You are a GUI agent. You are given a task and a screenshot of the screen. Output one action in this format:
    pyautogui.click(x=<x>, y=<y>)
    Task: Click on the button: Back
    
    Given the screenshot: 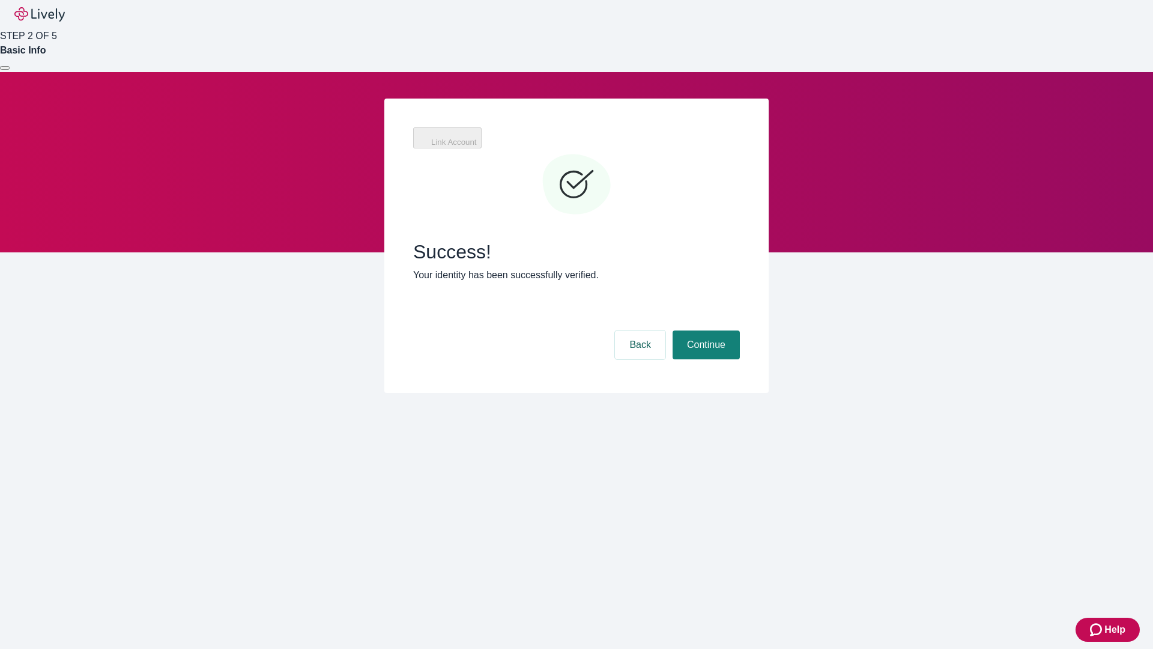 What is the action you would take?
    pyautogui.click(x=640, y=345)
    